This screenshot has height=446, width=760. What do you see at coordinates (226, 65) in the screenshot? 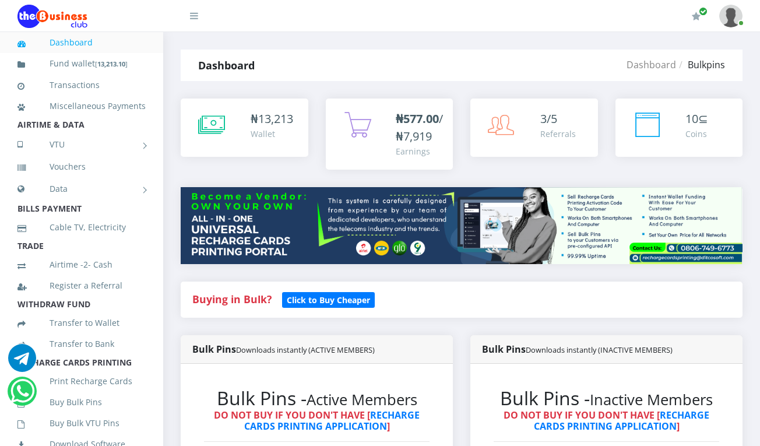
I see `strong: Dashboard` at bounding box center [226, 65].